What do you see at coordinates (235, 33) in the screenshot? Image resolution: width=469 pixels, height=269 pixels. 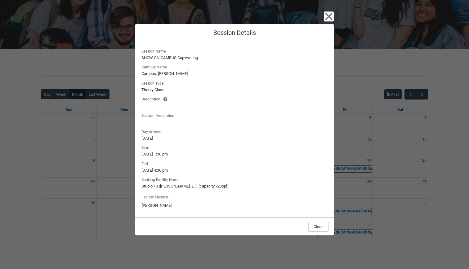 I see `span: Session Details` at bounding box center [235, 33].